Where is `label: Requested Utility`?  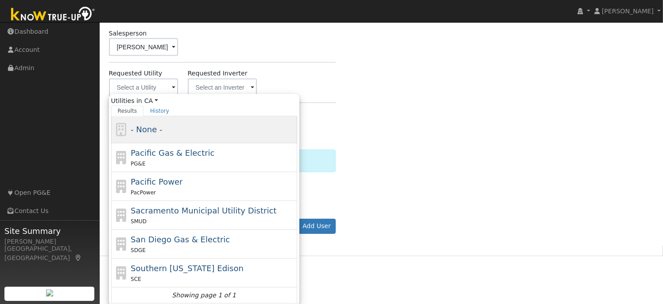 label: Requested Utility is located at coordinates (136, 73).